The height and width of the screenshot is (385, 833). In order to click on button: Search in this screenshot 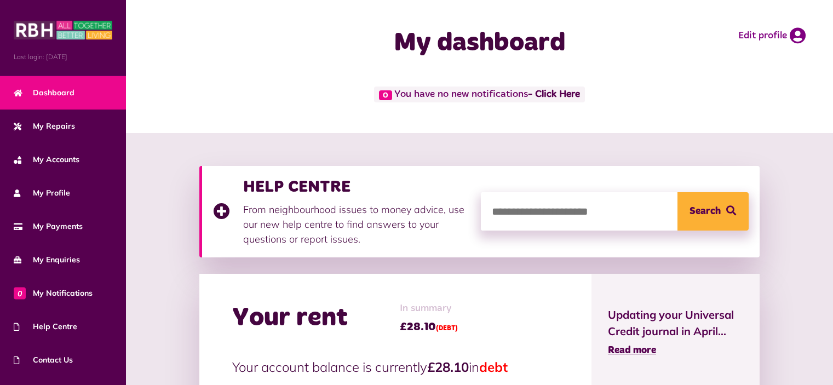, I will do `click(713, 211)`.